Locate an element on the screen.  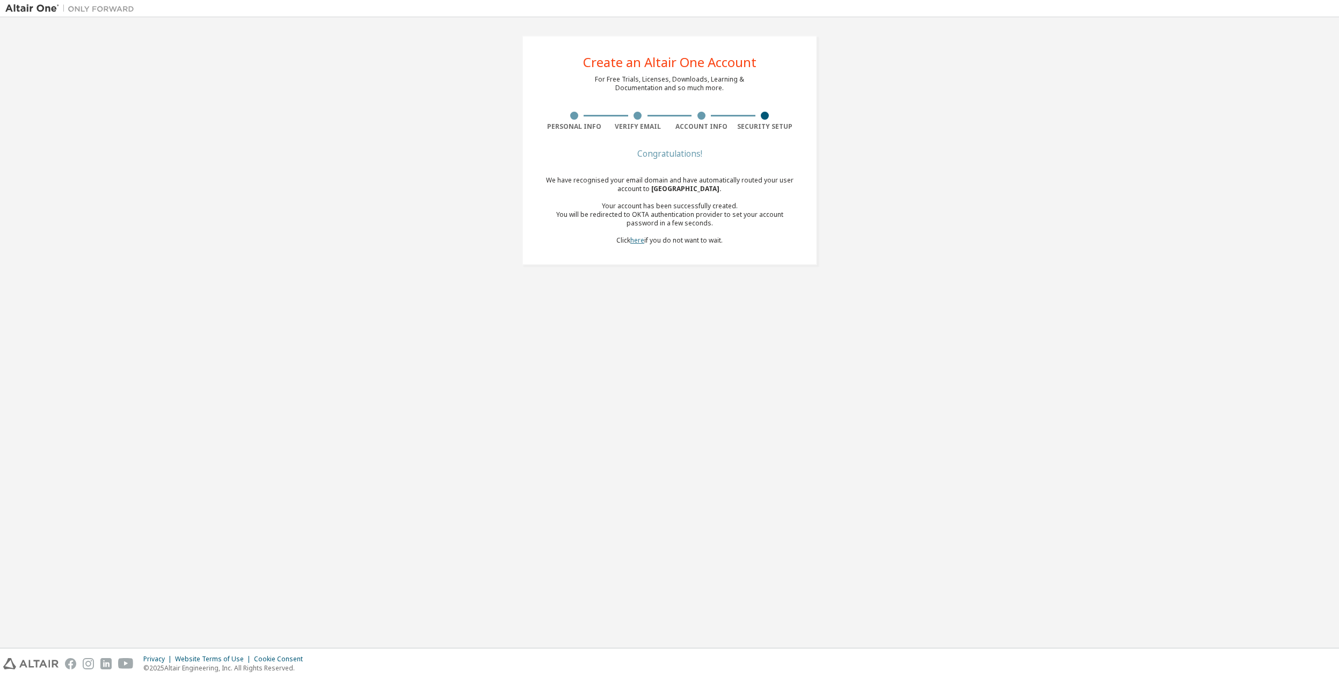
img: facebook.svg is located at coordinates (70, 663).